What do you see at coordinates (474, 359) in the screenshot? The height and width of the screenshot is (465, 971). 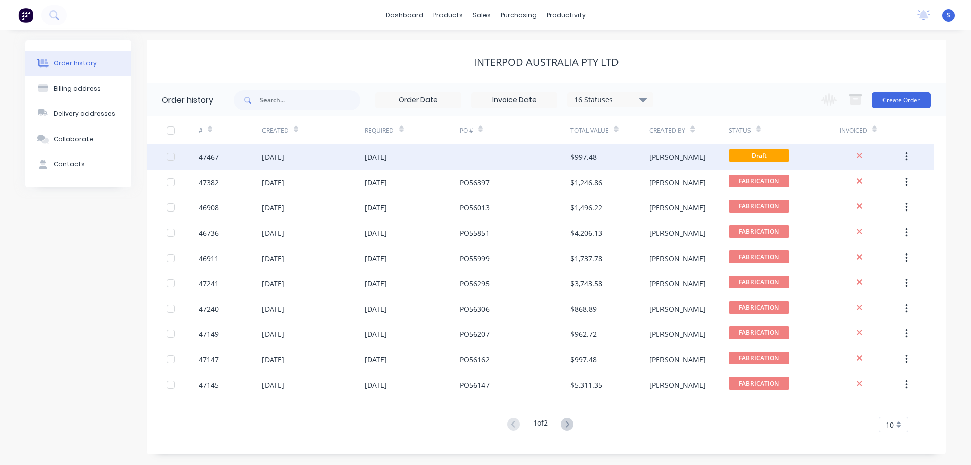 I see `div: PO56162` at bounding box center [474, 359].